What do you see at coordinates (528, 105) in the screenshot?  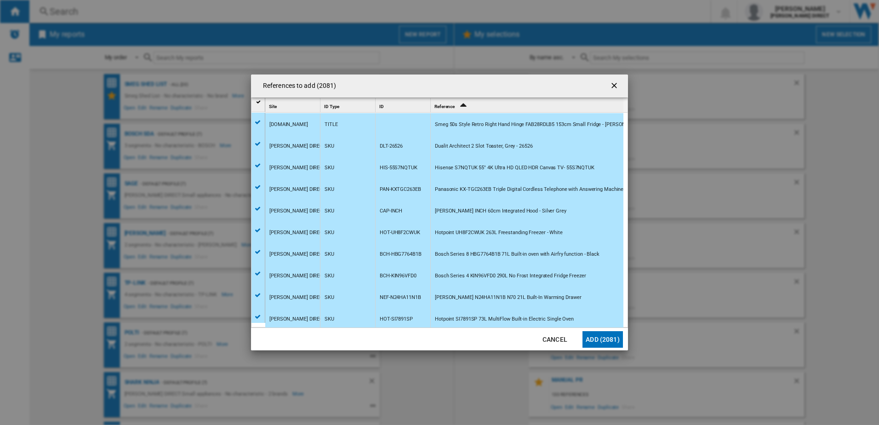 I see `div: Sort Ascending` at bounding box center [528, 105].